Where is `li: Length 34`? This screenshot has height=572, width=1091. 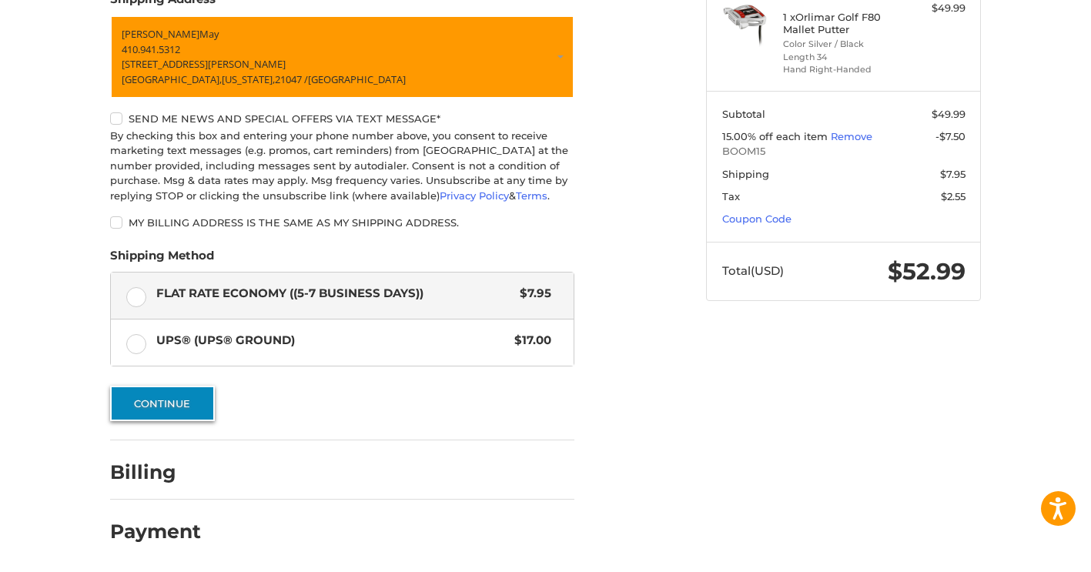
li: Length 34 is located at coordinates (842, 57).